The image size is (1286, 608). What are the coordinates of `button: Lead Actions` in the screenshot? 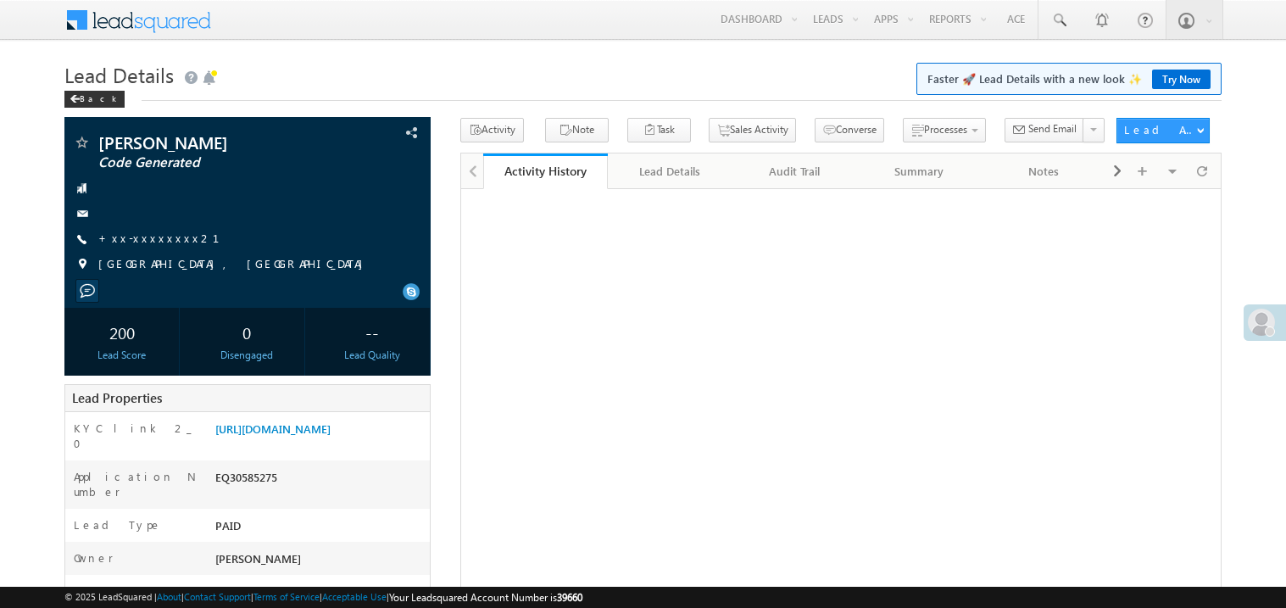 It's located at (1163, 131).